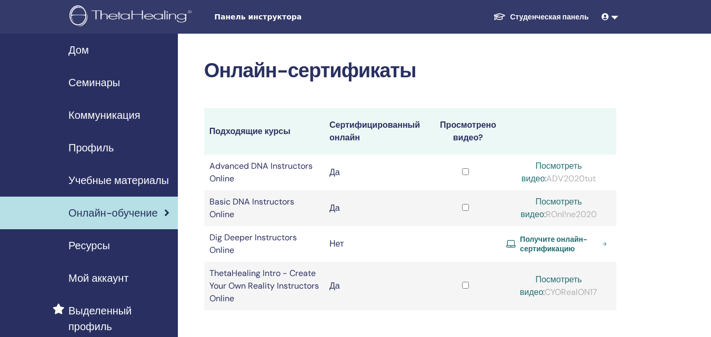  Describe the element at coordinates (264, 286) in the screenshot. I see `td: ThetaHealing Intro - Create Your Own Reality Instructors Online` at that location.